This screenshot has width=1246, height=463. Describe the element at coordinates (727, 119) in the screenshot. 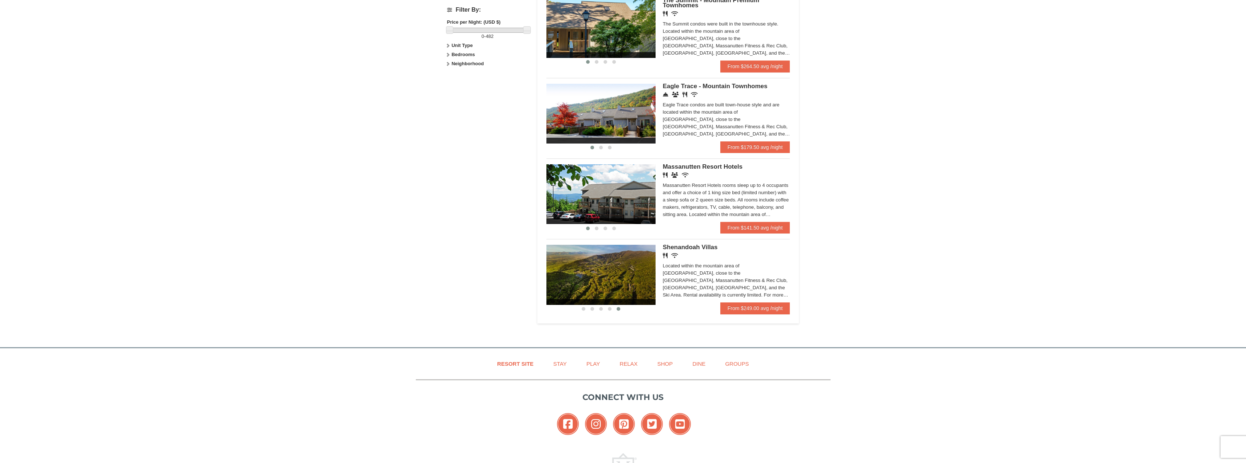

I see `div: Eagle Trace condos are built town-house style and are located within the mountain area of [GEOGRA...` at that location.